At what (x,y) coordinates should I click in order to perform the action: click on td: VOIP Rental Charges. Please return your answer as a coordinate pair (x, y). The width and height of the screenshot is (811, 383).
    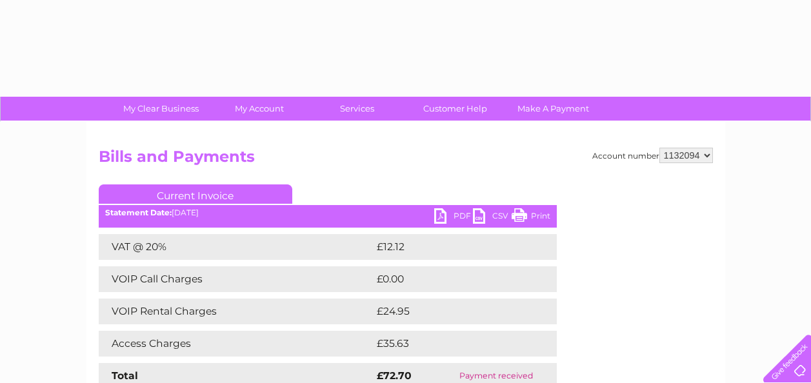
    Looking at the image, I should click on (236, 312).